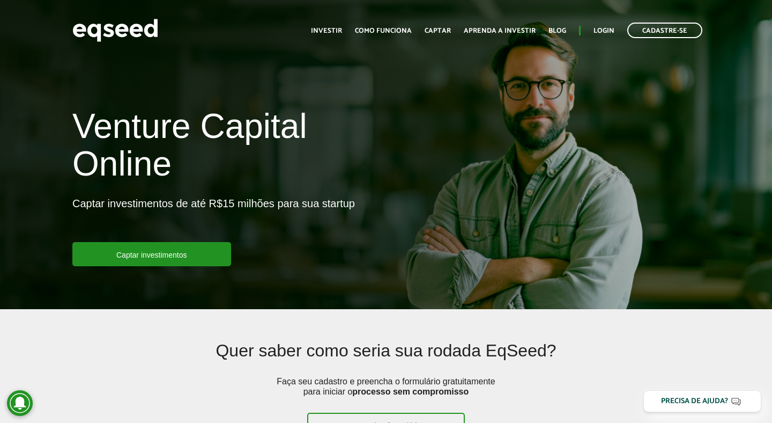  Describe the element at coordinates (386, 394) in the screenshot. I see `p: Faça seu cadastro e preencha o formulário gratuitamente para iniciar o` at that location.